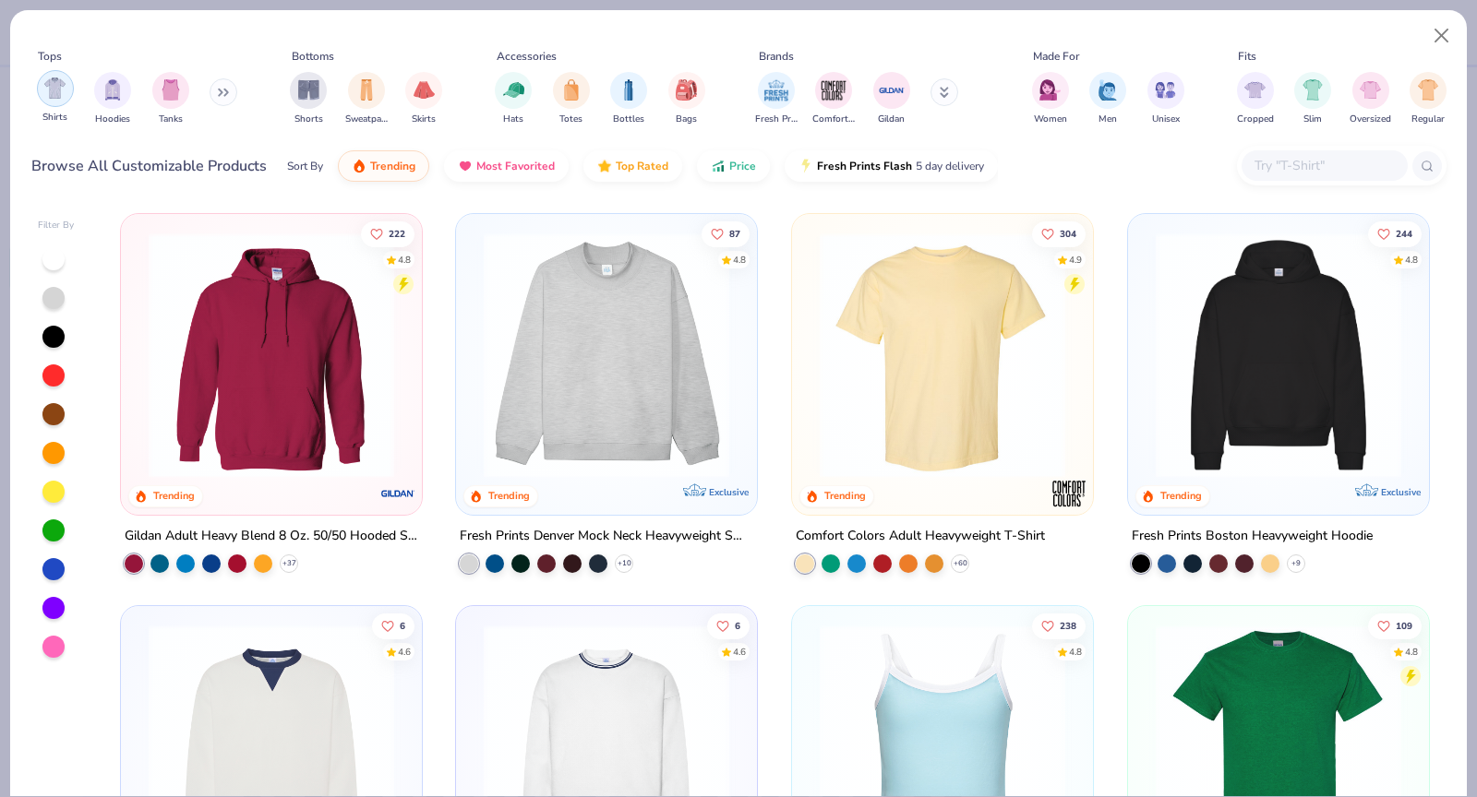 This screenshot has height=797, width=1477. Describe the element at coordinates (366, 99) in the screenshot. I see `div: filter for Sweatpants` at that location.